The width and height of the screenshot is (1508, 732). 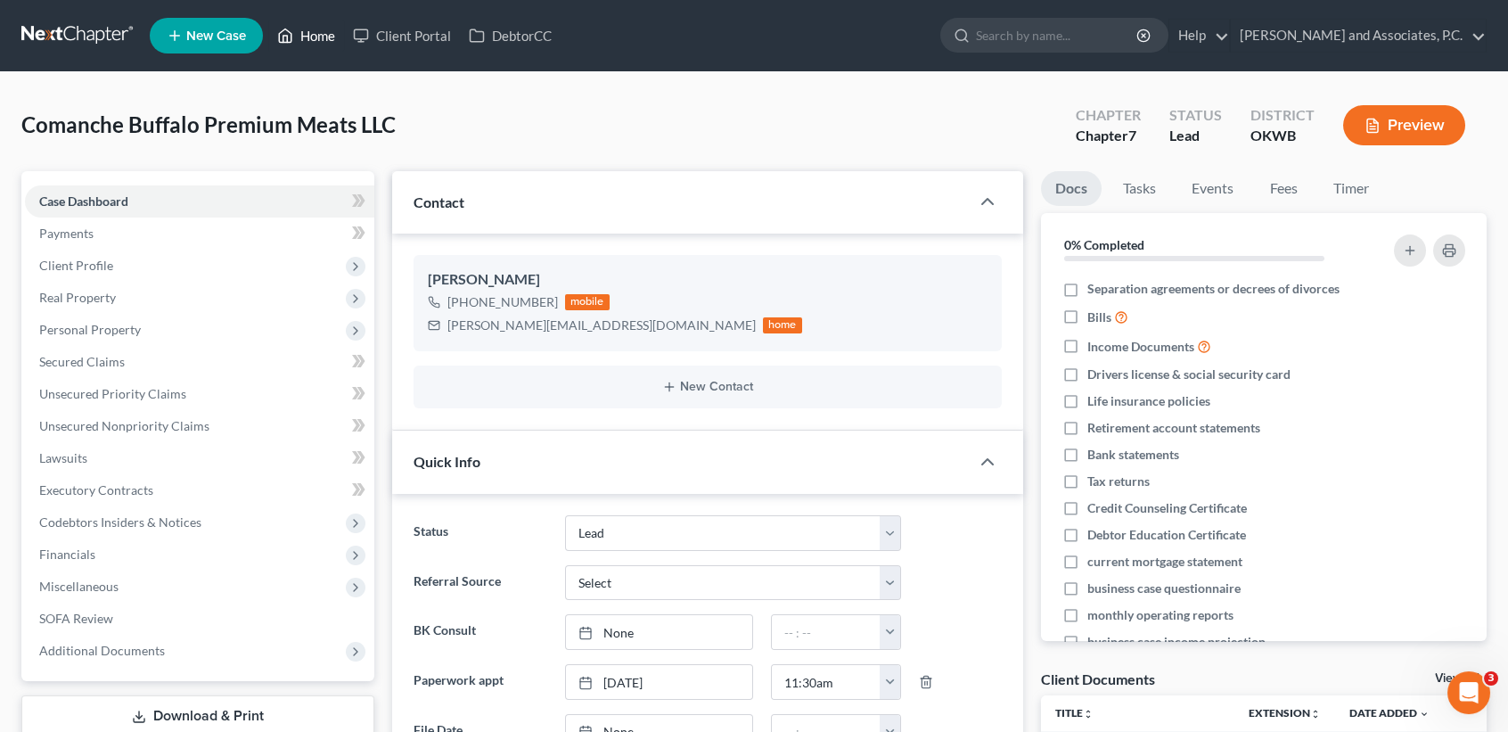 I want to click on span: Separation agreements or decrees of divorces, so click(x=1213, y=289).